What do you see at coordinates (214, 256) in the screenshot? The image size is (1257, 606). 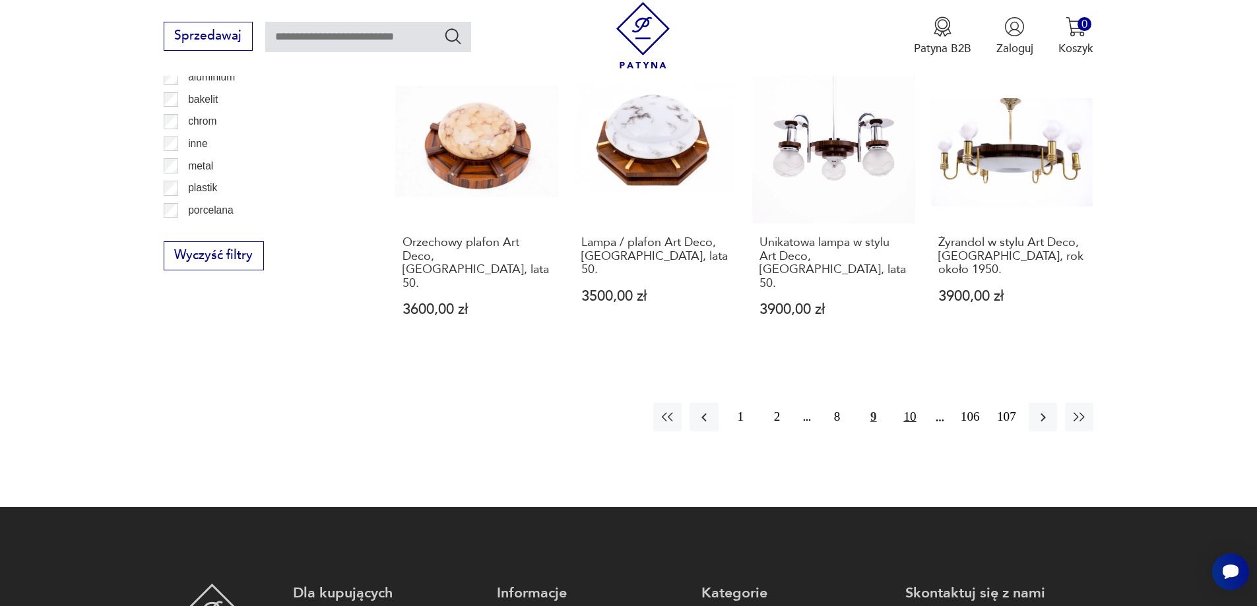 I see `button: Wyczyść filtry` at bounding box center [214, 256].